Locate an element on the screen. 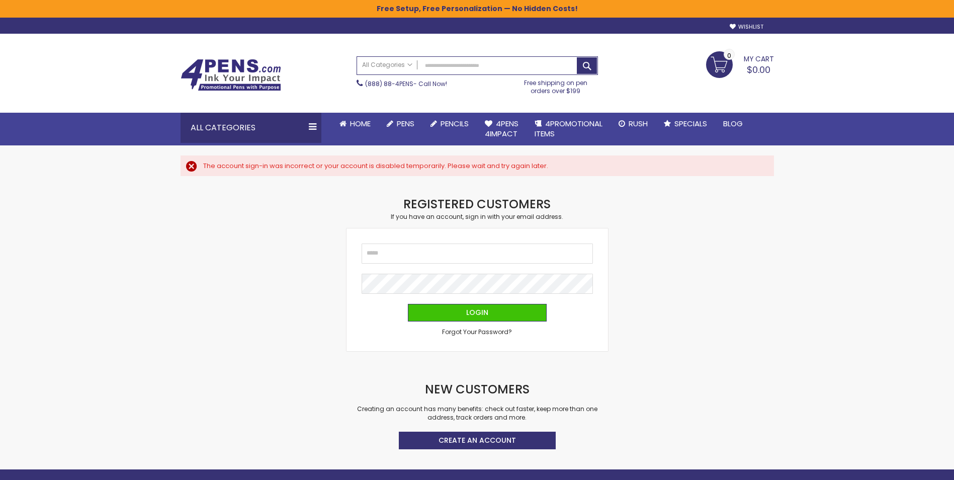 Image resolution: width=954 pixels, height=480 pixels. a: All Categories is located at coordinates (387, 65).